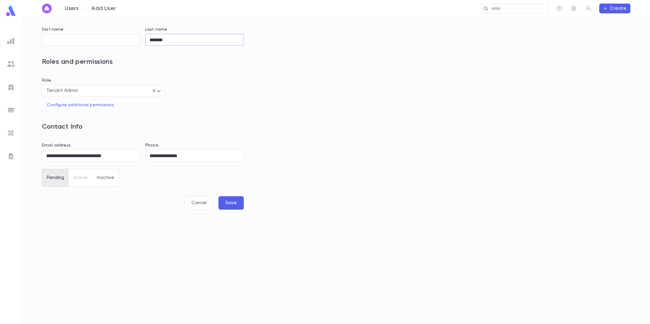 This screenshot has width=650, height=324. What do you see at coordinates (11, 110) in the screenshot?
I see `img: batches_grey.339ca447c9d9533ef1741baa751efc33.svg` at bounding box center [11, 110].